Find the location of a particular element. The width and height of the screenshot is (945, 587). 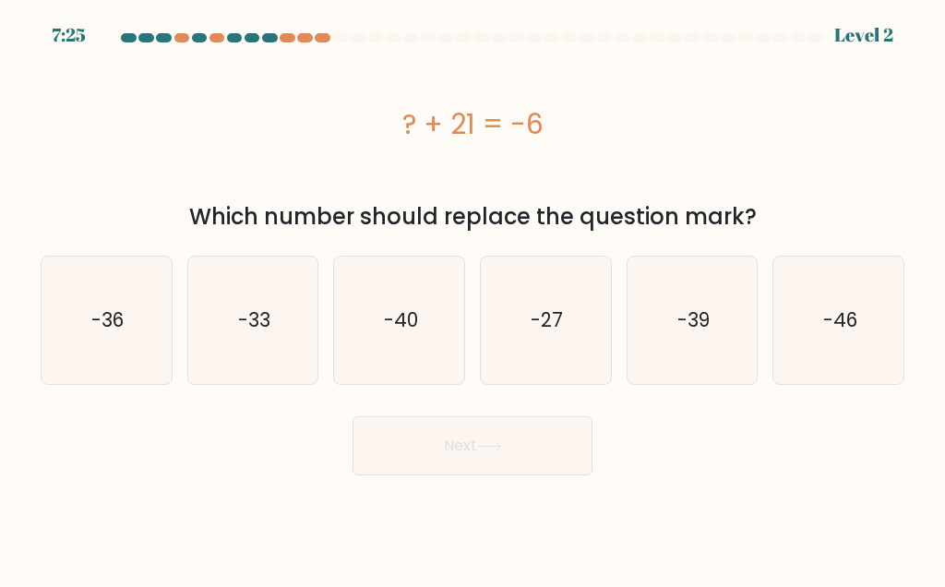

button: Next is located at coordinates (472, 447).